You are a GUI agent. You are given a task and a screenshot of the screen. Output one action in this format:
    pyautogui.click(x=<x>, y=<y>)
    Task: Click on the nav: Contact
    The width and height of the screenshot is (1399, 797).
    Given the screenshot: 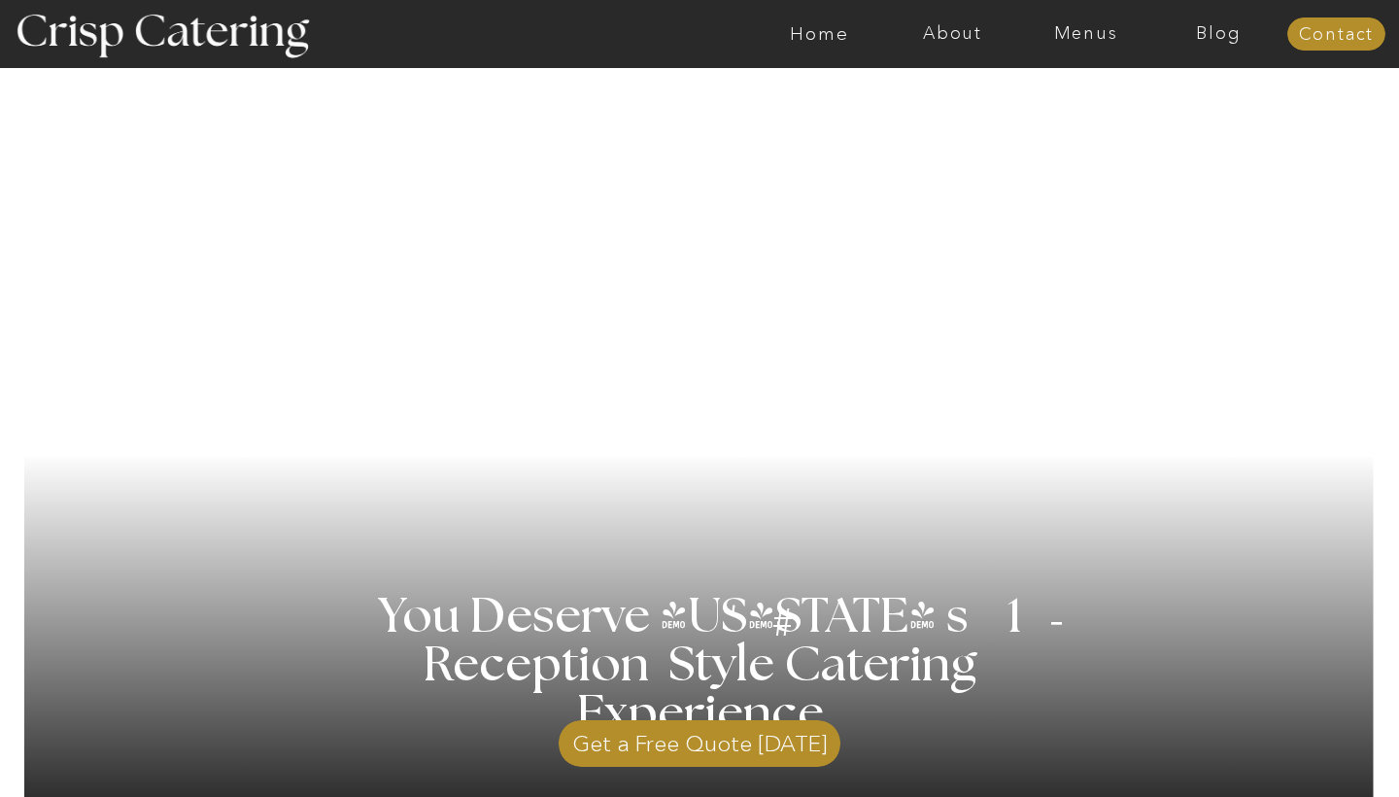 What is the action you would take?
    pyautogui.click(x=1336, y=35)
    